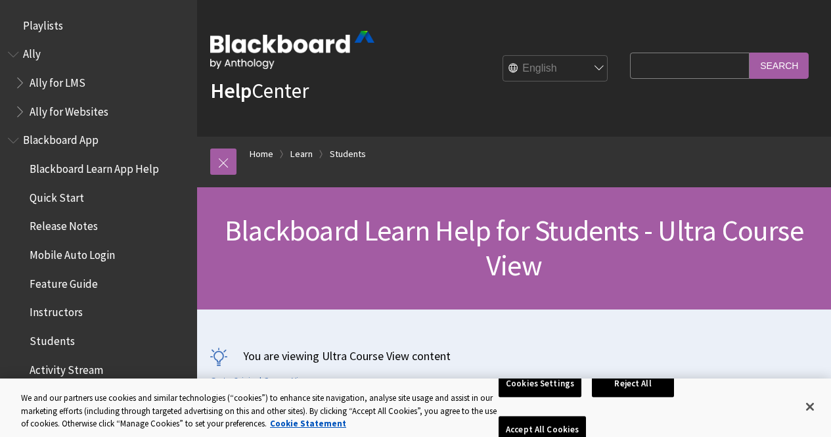 Image resolution: width=831 pixels, height=437 pixels. What do you see at coordinates (94, 166) in the screenshot?
I see `span: Blackboard Learn App Help` at bounding box center [94, 166].